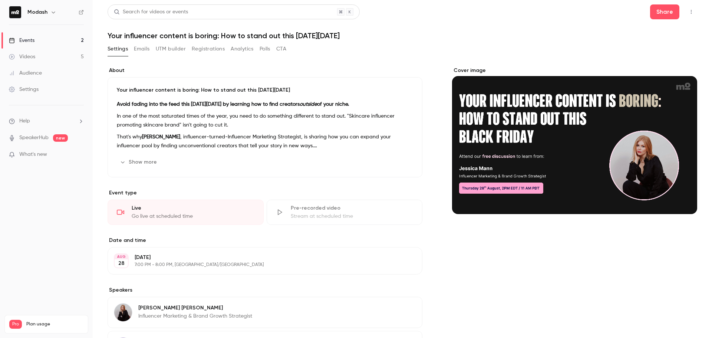 Image resolution: width=712 pixels, height=338 pixels. What do you see at coordinates (665, 12) in the screenshot?
I see `button: Share` at bounding box center [665, 12].